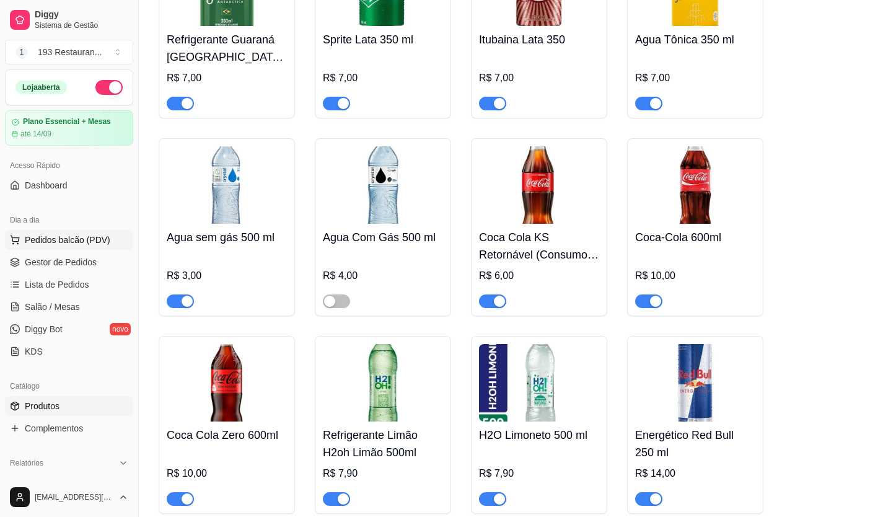 Image resolution: width=883 pixels, height=517 pixels. I want to click on div: R$ 14,00, so click(695, 474).